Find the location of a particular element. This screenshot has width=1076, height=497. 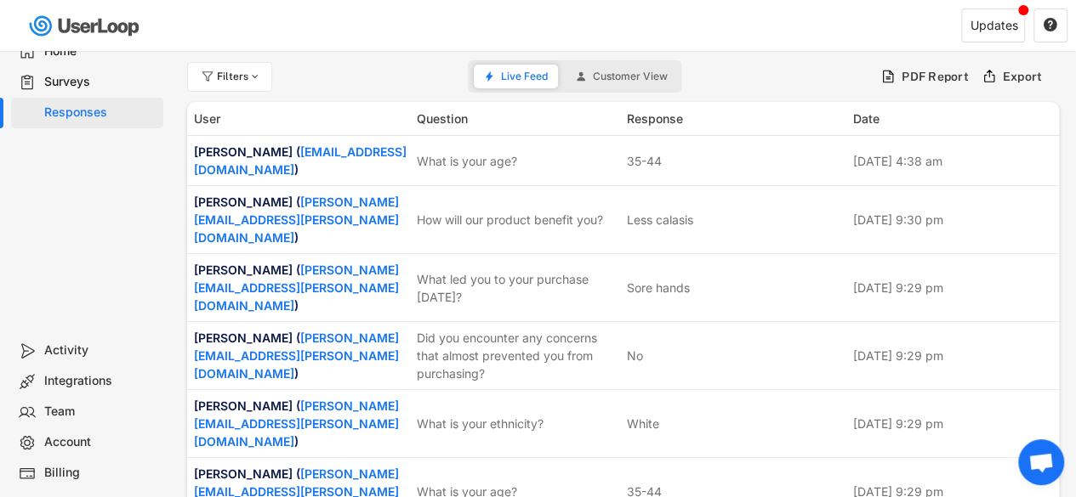

div: Filters is located at coordinates (239, 77).